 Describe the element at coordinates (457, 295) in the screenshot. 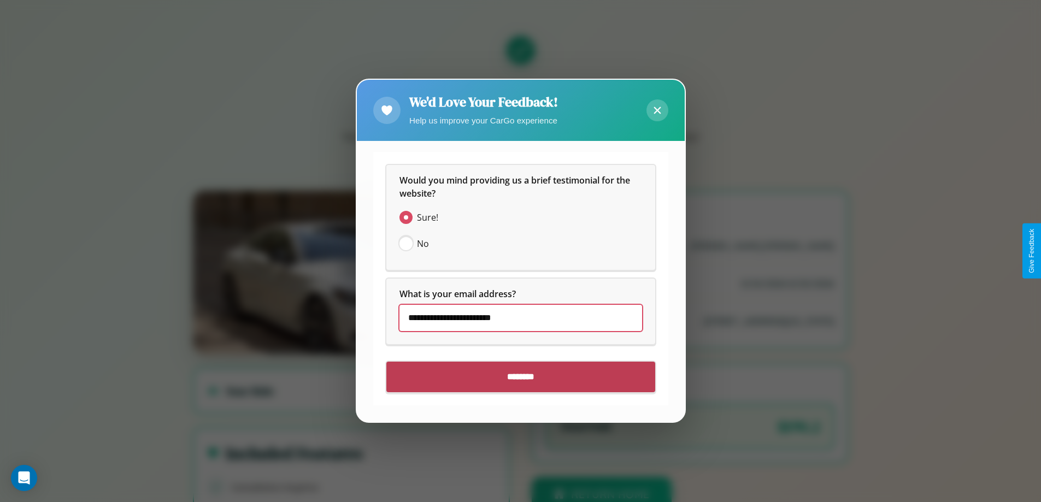

I see `span: What is your email address?` at that location.